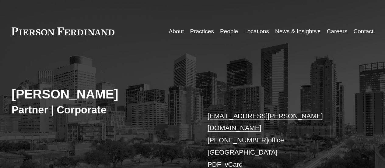 The width and height of the screenshot is (385, 168). Describe the element at coordinates (296, 31) in the screenshot. I see `span: News & Insights` at that location.